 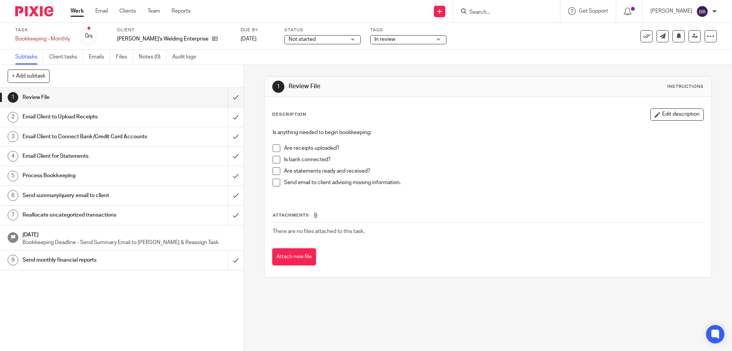 What do you see at coordinates (13, 156) in the screenshot?
I see `div: 4` at bounding box center [13, 156].